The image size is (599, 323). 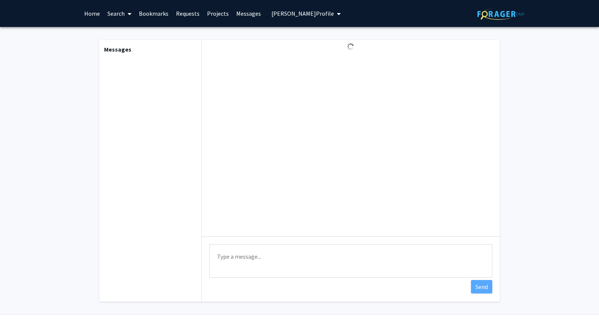 What do you see at coordinates (187, 13) in the screenshot?
I see `a: Requests` at bounding box center [187, 13].